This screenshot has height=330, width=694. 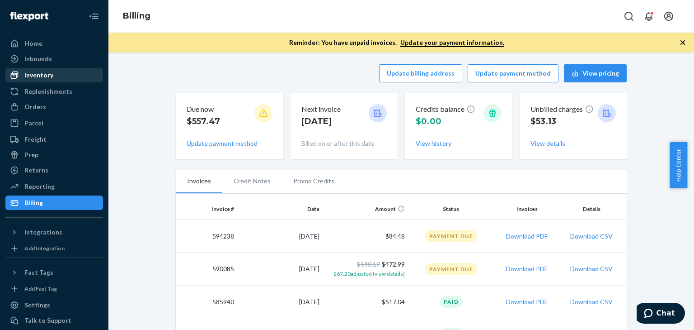 What do you see at coordinates (595, 73) in the screenshot?
I see `button: View pricing` at bounding box center [595, 73].